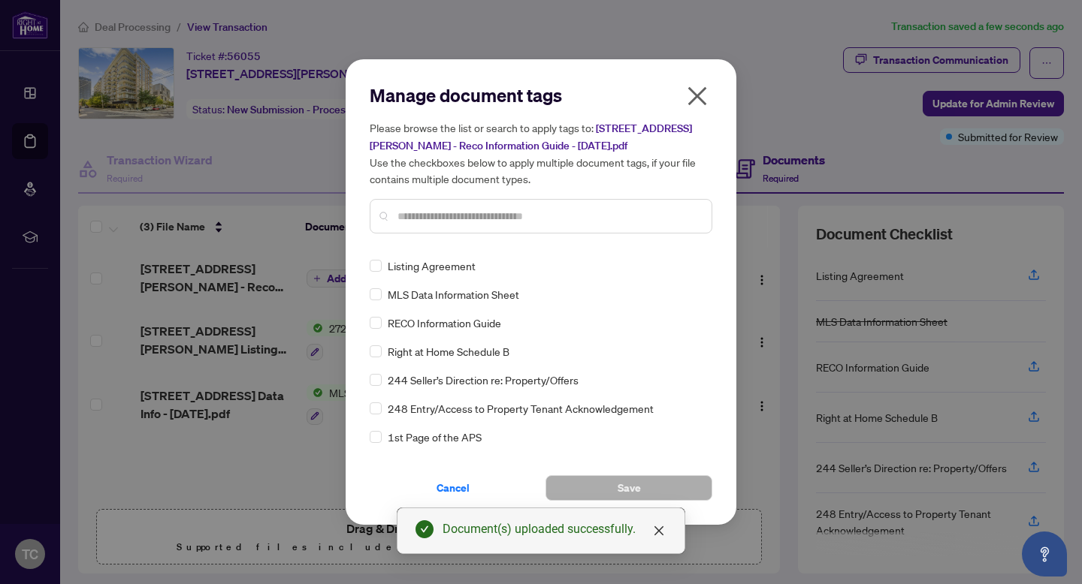 The height and width of the screenshot is (584, 1082). I want to click on span: RECO Information Guide, so click(444, 323).